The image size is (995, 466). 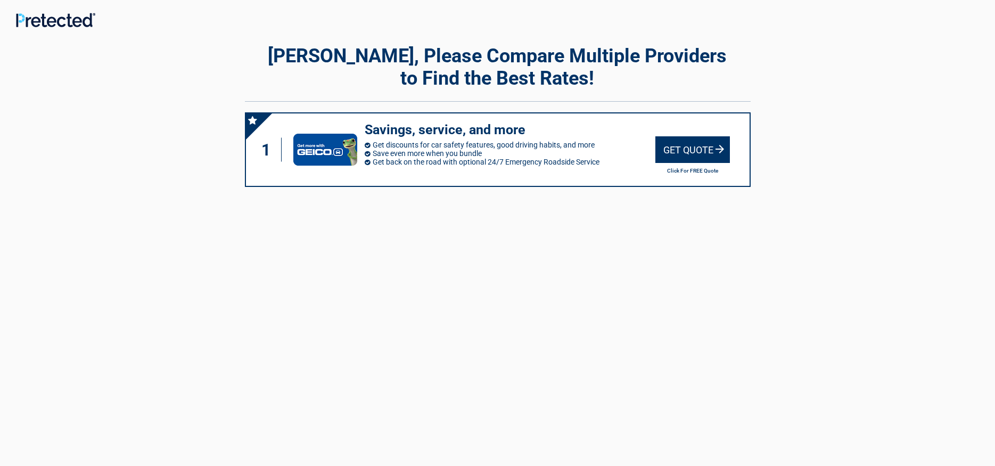 I want to click on div: 1, so click(x=269, y=150).